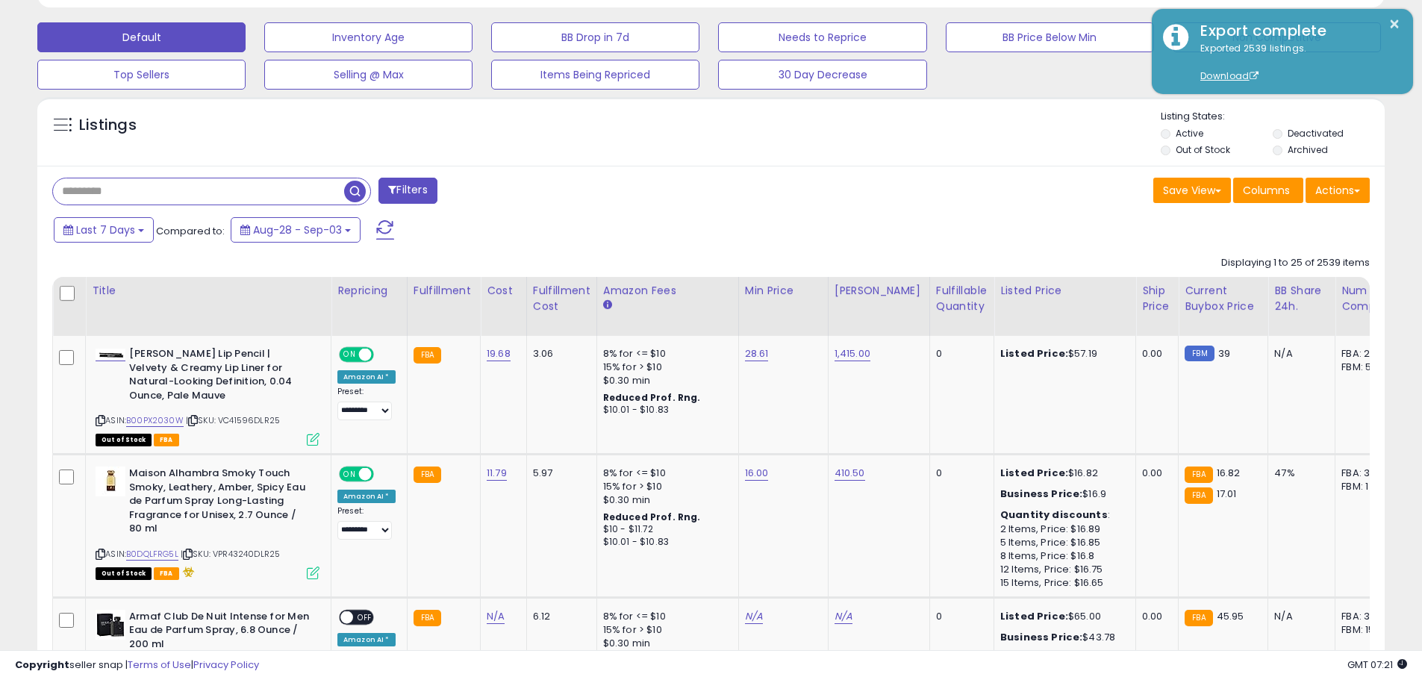 The image size is (1422, 680). Describe the element at coordinates (1295, 63) in the screenshot. I see `div: Exported 2539 listings.` at that location.